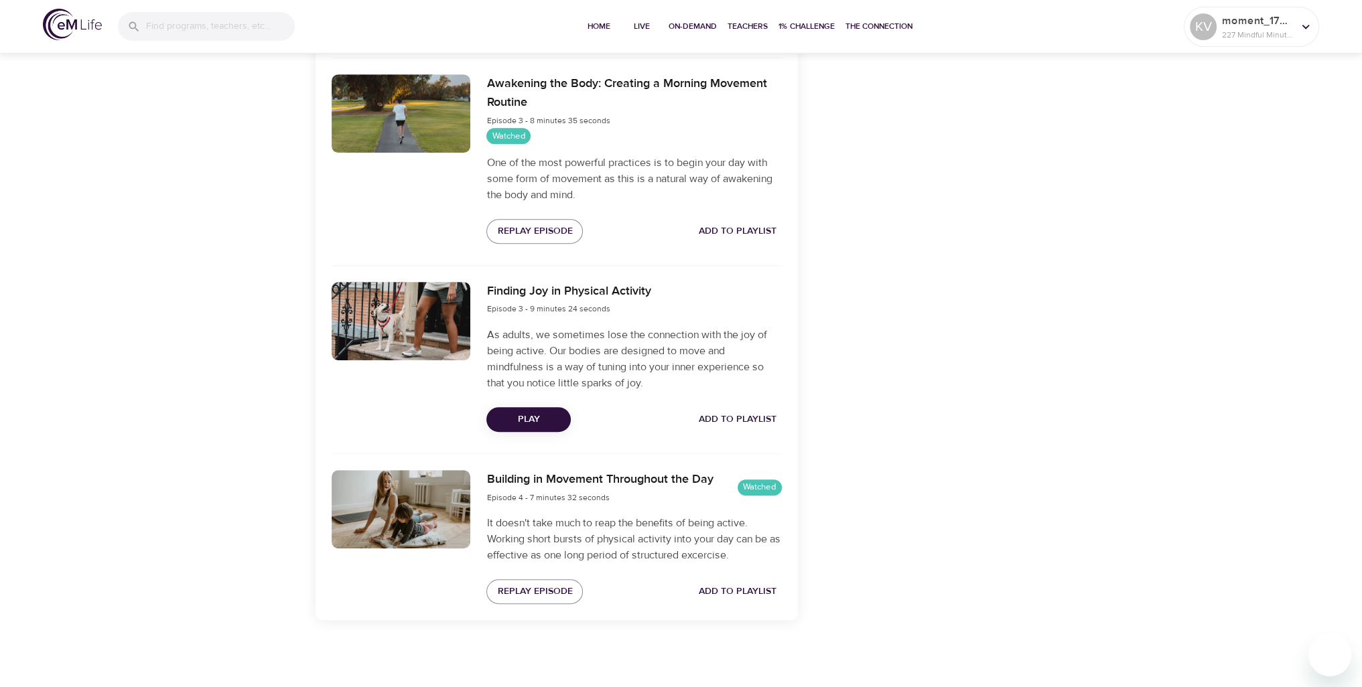 The width and height of the screenshot is (1362, 687). Describe the element at coordinates (599, 26) in the screenshot. I see `span: Home` at that location.